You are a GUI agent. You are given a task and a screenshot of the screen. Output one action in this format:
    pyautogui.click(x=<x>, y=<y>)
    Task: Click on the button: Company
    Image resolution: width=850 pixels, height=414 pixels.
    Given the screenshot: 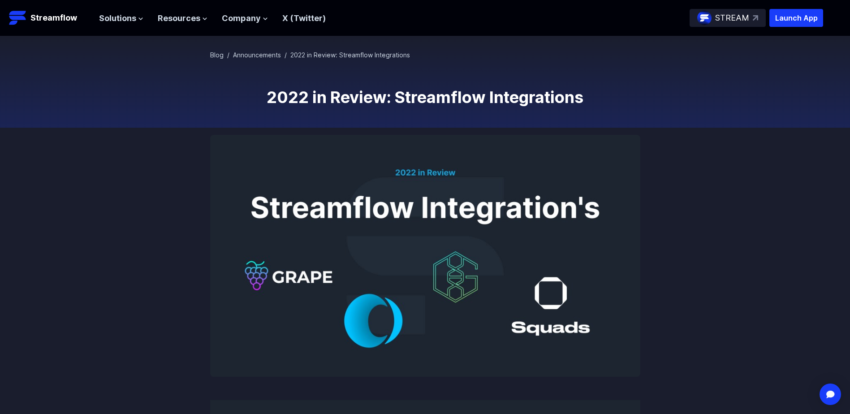 What is the action you would take?
    pyautogui.click(x=245, y=18)
    